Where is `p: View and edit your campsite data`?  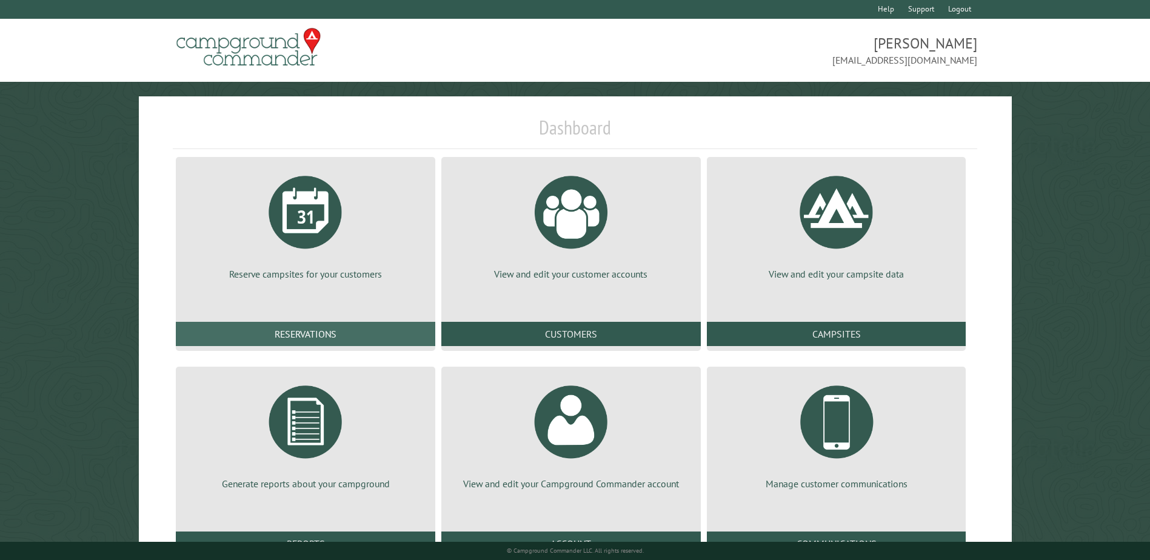
p: View and edit your campsite data is located at coordinates (836, 274).